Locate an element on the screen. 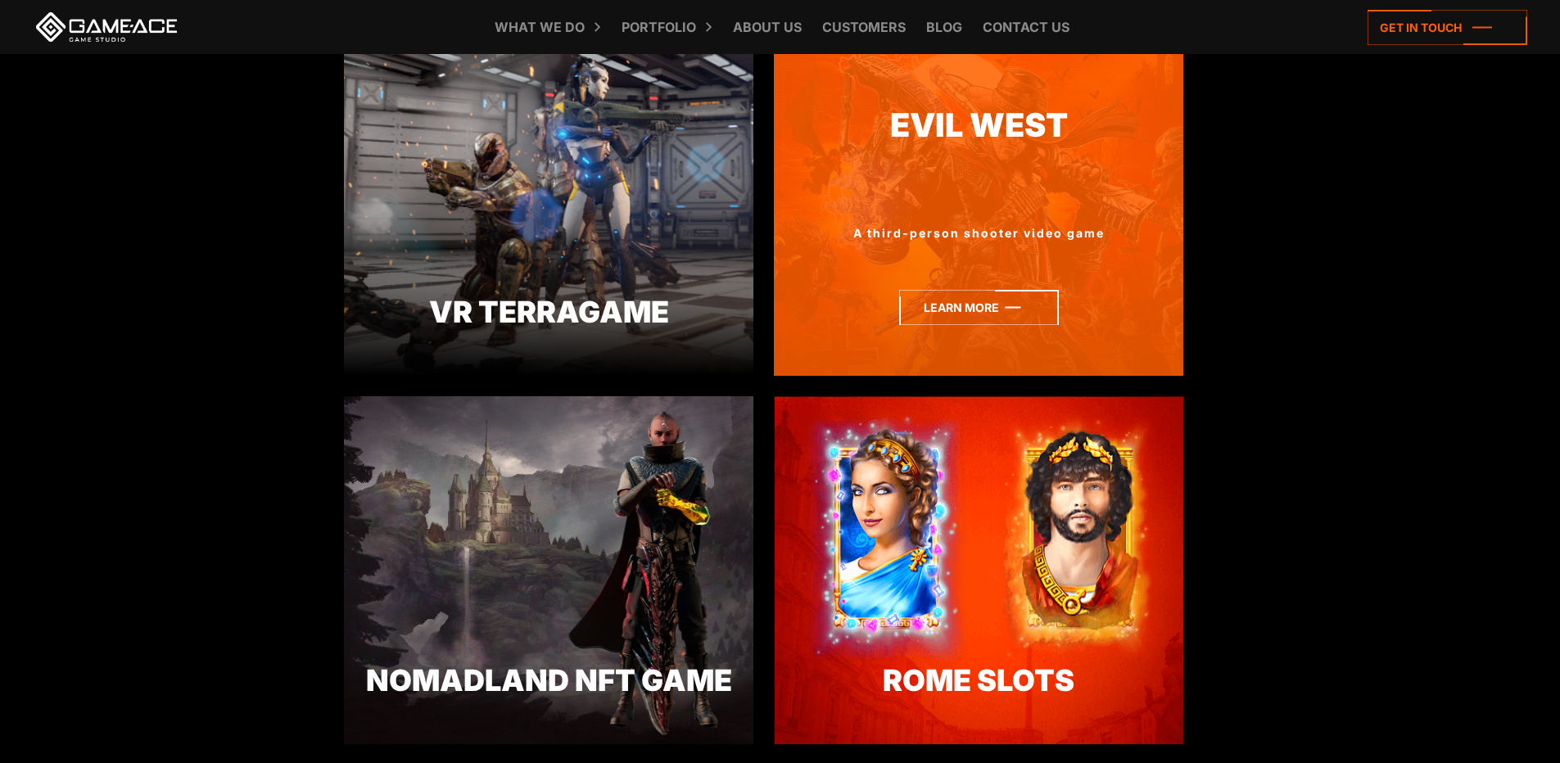  div: A third-person shooter video game is located at coordinates (979, 233).